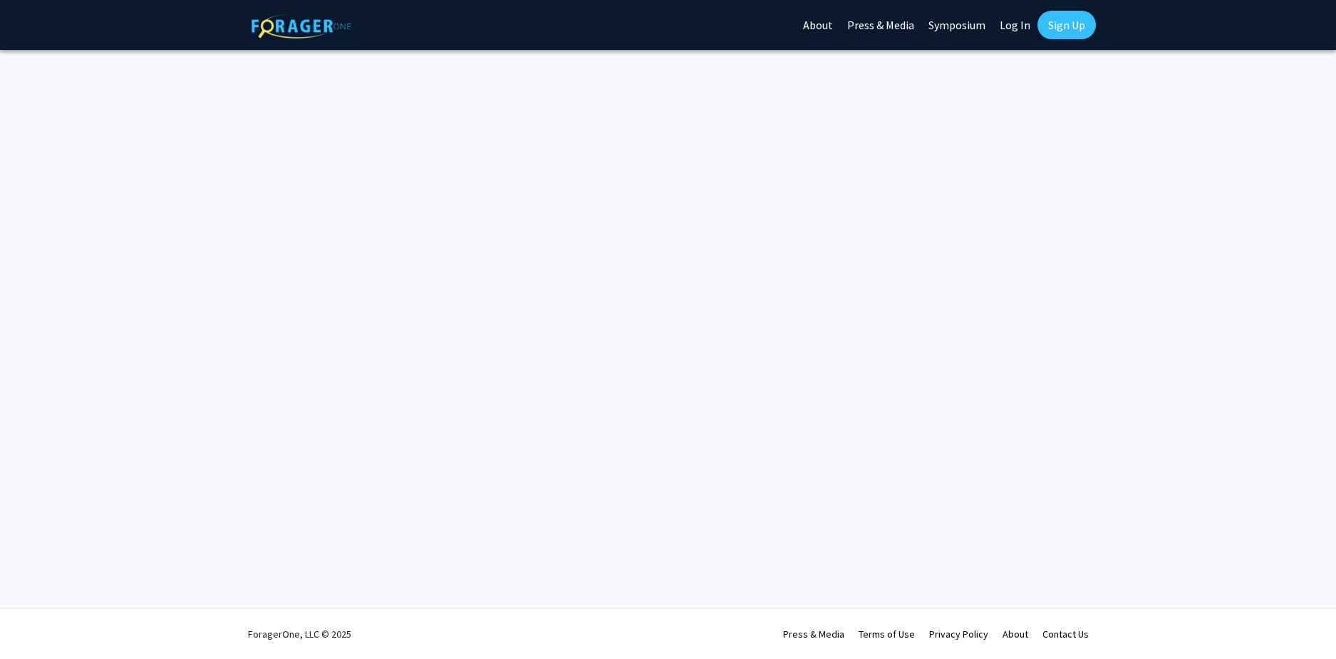 Image resolution: width=1336 pixels, height=659 pixels. I want to click on a: Contact Us, so click(1065, 634).